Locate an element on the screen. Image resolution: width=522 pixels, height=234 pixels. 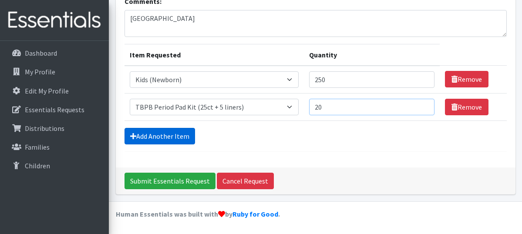
a: Distributions is located at coordinates (54, 128).